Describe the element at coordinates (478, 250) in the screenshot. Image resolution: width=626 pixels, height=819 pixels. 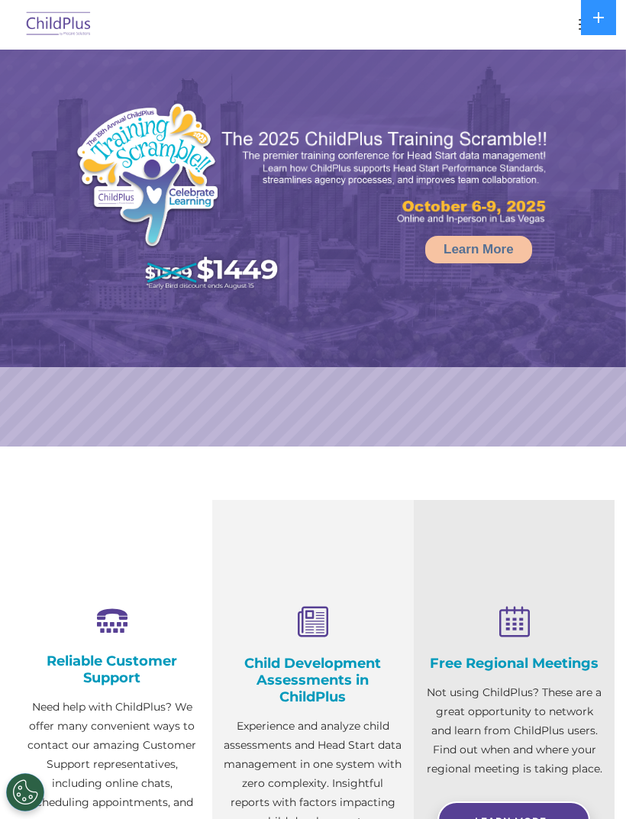
I see `a: Learn More` at that location.